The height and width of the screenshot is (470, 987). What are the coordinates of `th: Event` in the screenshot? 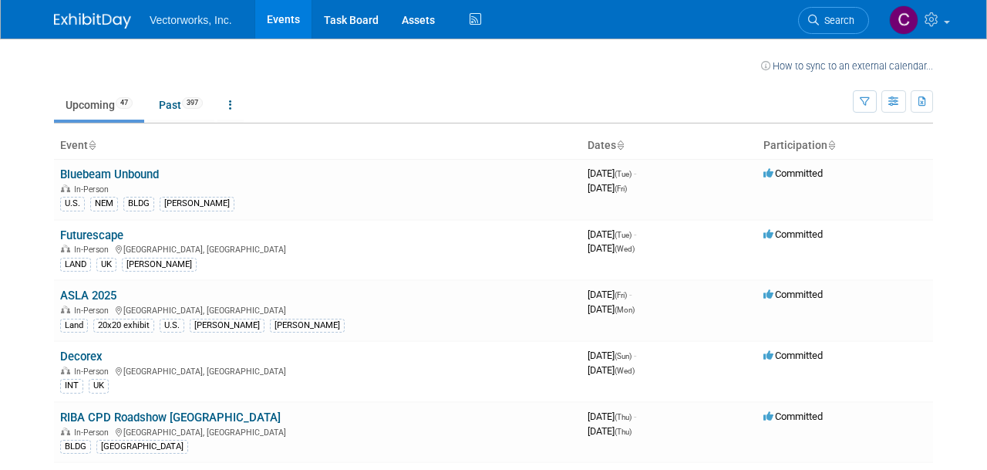 It's located at (318, 146).